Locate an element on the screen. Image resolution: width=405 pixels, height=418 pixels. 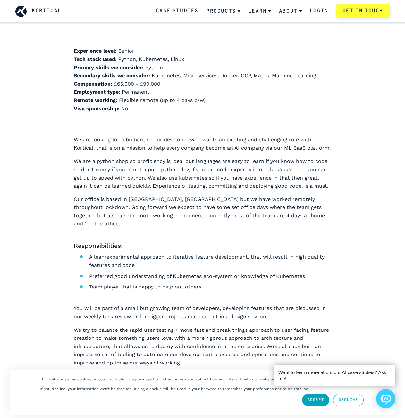
b: Employment type: is located at coordinates (97, 92).